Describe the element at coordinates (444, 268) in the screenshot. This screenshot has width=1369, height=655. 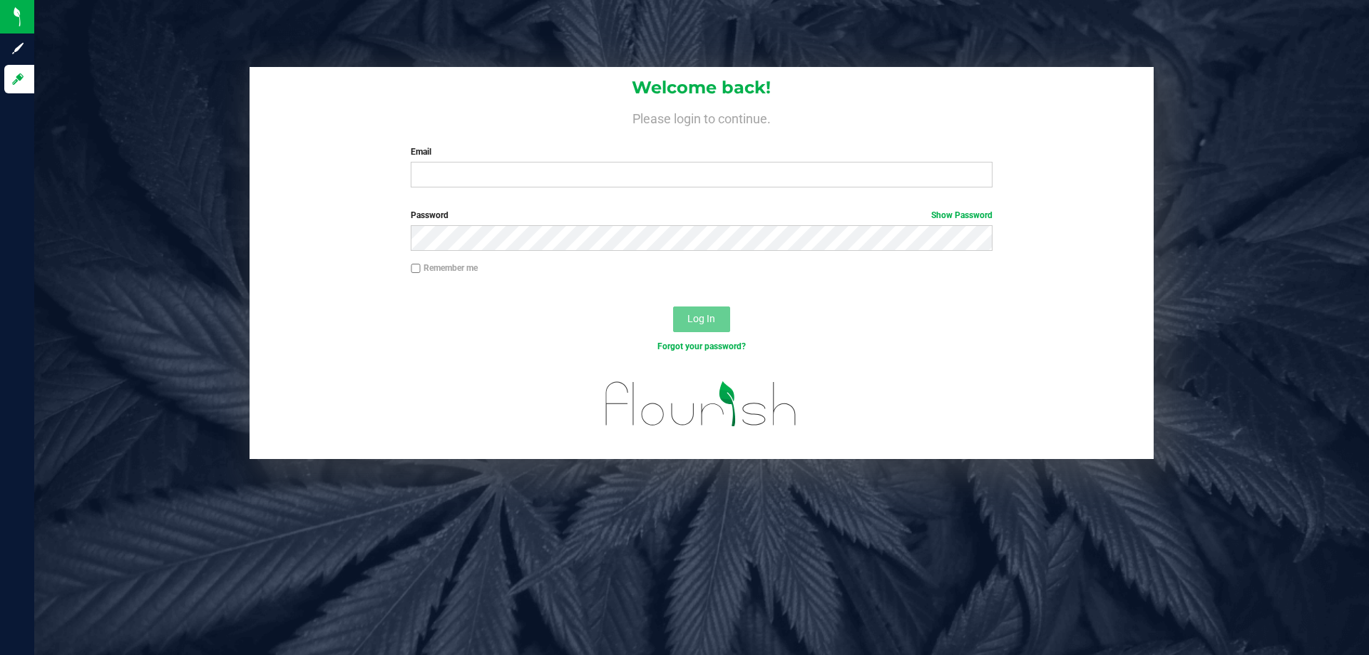
I see `label: Remember me` at that location.